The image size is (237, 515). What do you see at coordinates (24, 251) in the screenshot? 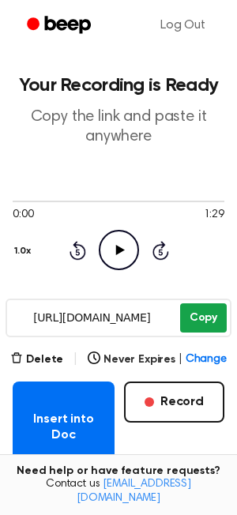
I see `button: 1.0x` at bounding box center [24, 251].